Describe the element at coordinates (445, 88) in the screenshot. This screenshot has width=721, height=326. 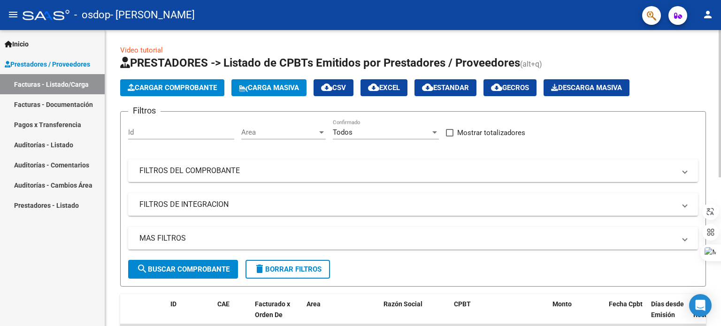
I see `button: Estandar` at that location.